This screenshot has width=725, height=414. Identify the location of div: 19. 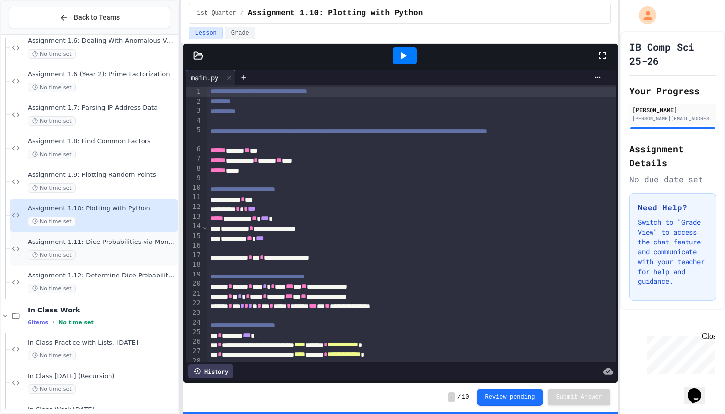
(194, 274).